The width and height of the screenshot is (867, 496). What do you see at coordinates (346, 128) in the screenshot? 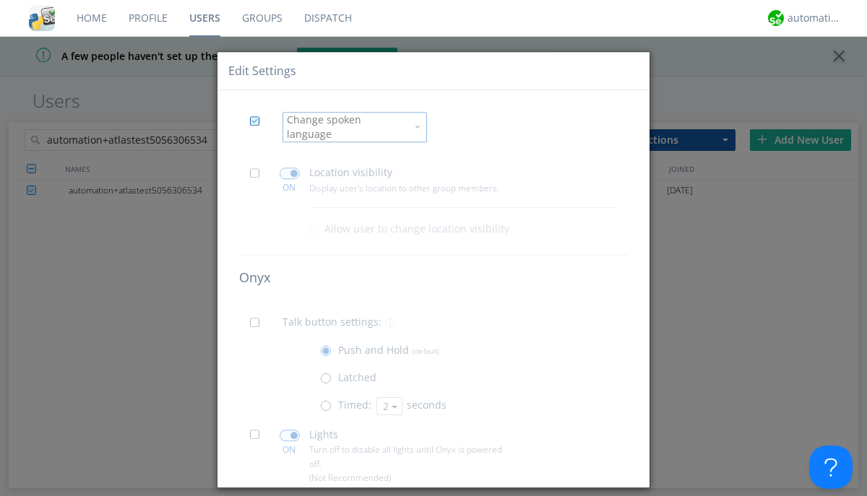
I see `div: Change spoken language` at bounding box center [346, 128].